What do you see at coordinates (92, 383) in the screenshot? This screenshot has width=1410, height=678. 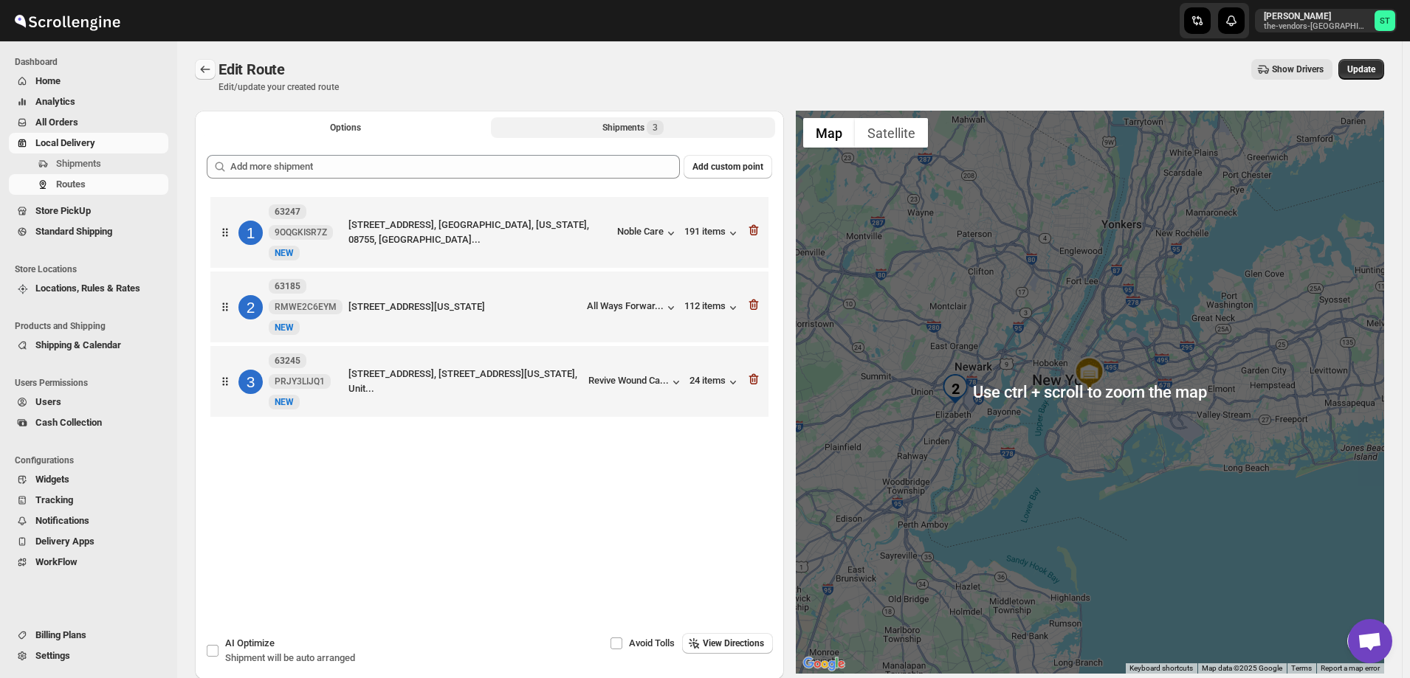 I see `span: Users Permissions` at bounding box center [92, 383].